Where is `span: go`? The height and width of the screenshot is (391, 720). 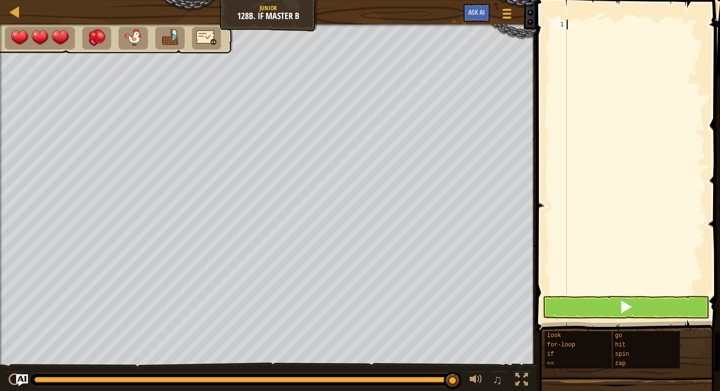 span: go is located at coordinates (618, 335).